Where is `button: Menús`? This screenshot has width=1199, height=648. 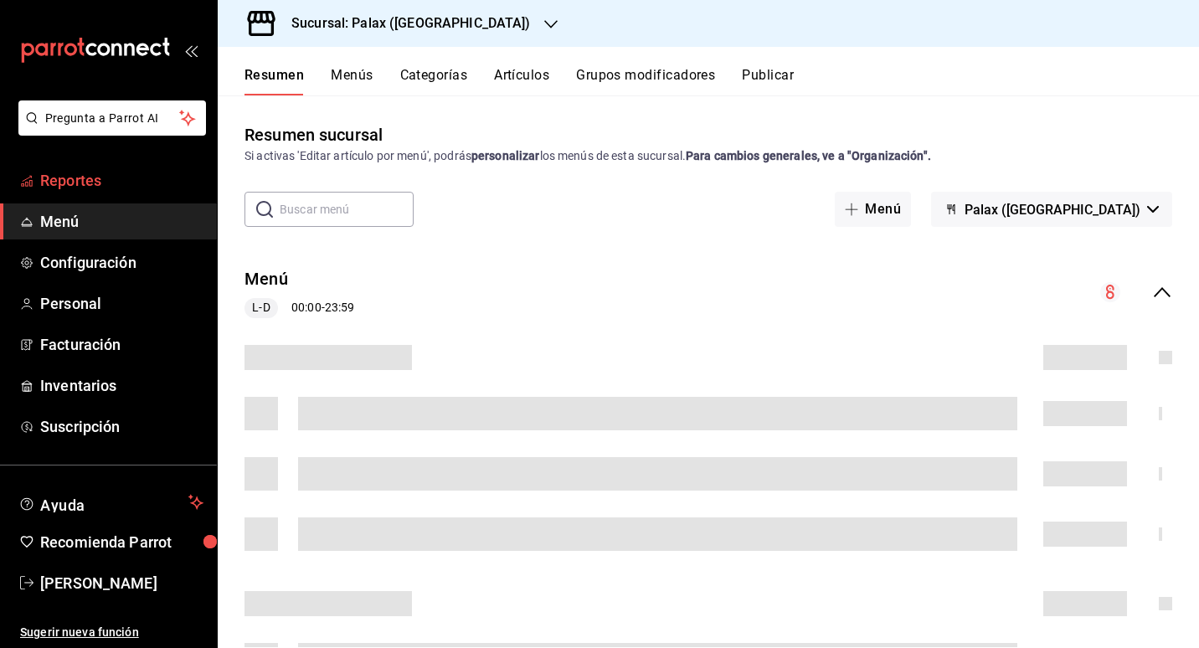
button: Menús is located at coordinates (352, 81).